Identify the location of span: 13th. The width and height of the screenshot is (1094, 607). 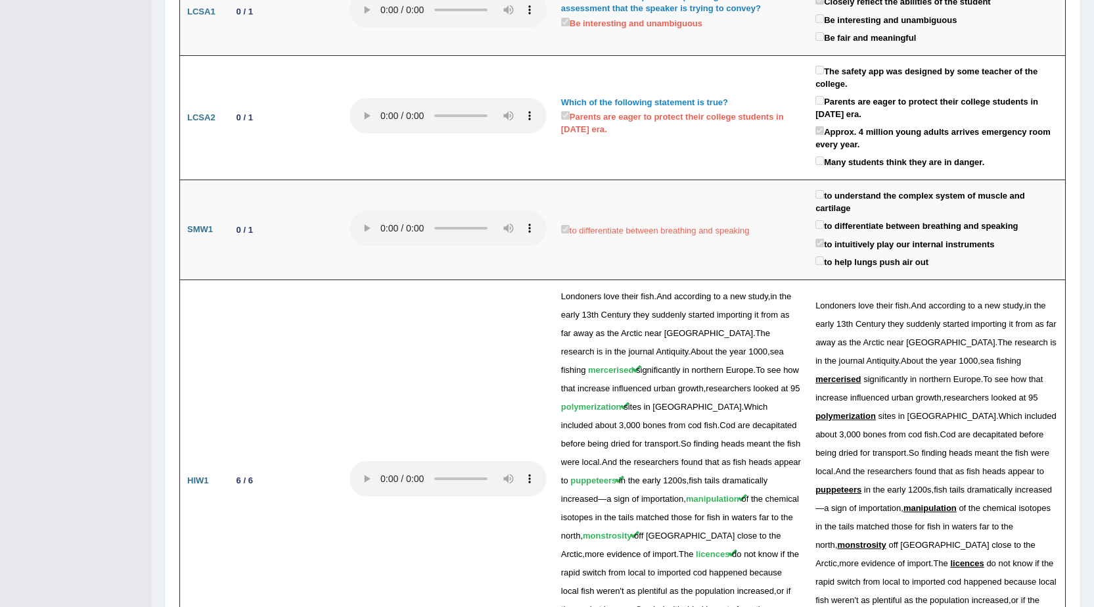
(590, 314).